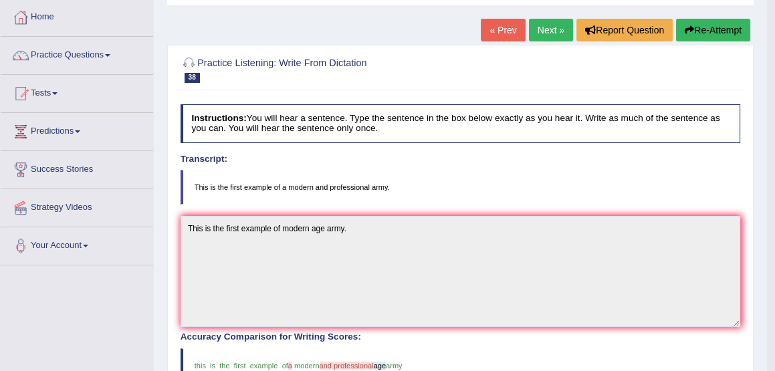 This screenshot has height=371, width=775. Describe the element at coordinates (503, 30) in the screenshot. I see `a: « Prev` at that location.